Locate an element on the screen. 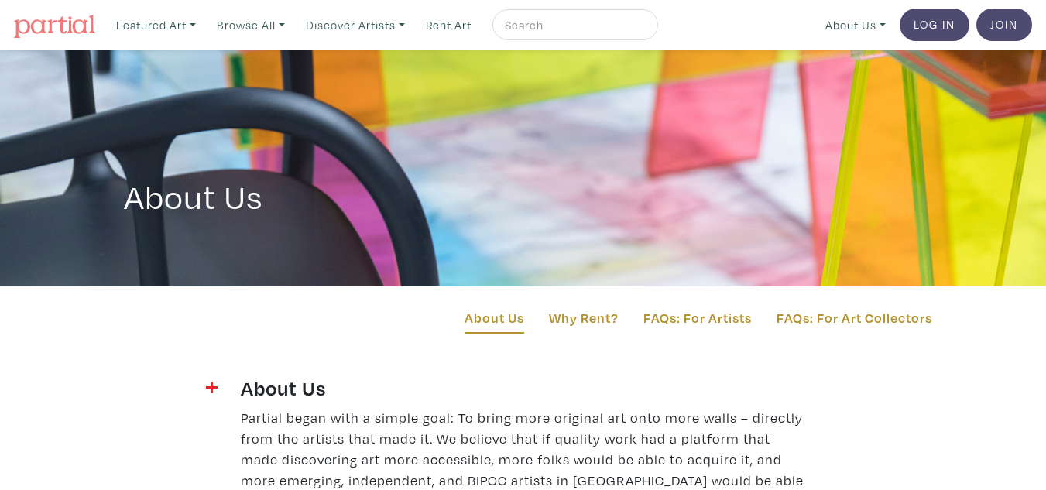  a: Log In is located at coordinates (935, 25).